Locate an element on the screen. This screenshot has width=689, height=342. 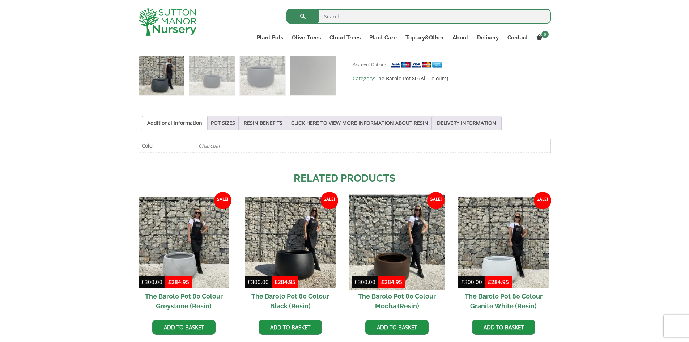
a: Sale! The Barolo Pot 80 Colour Greystone (Resin) is located at coordinates (184, 255).